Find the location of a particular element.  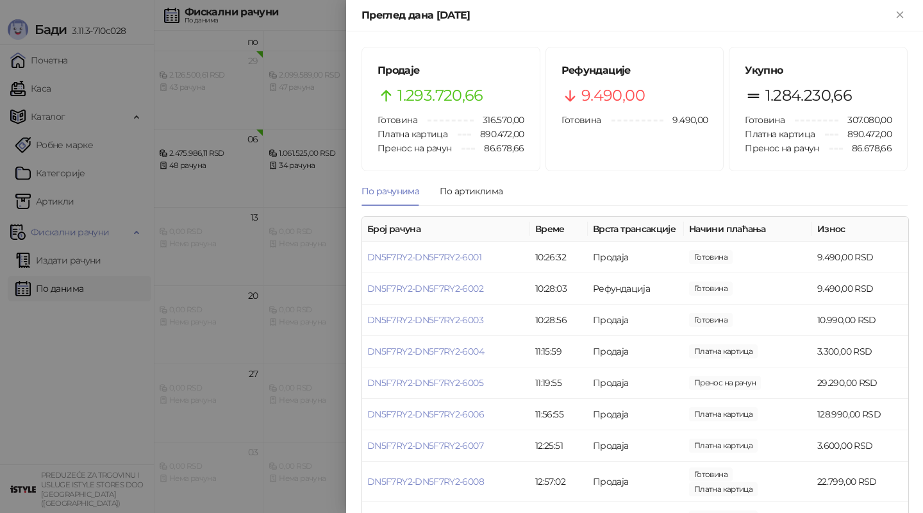

span: 8.899,00 is located at coordinates (711, 474).